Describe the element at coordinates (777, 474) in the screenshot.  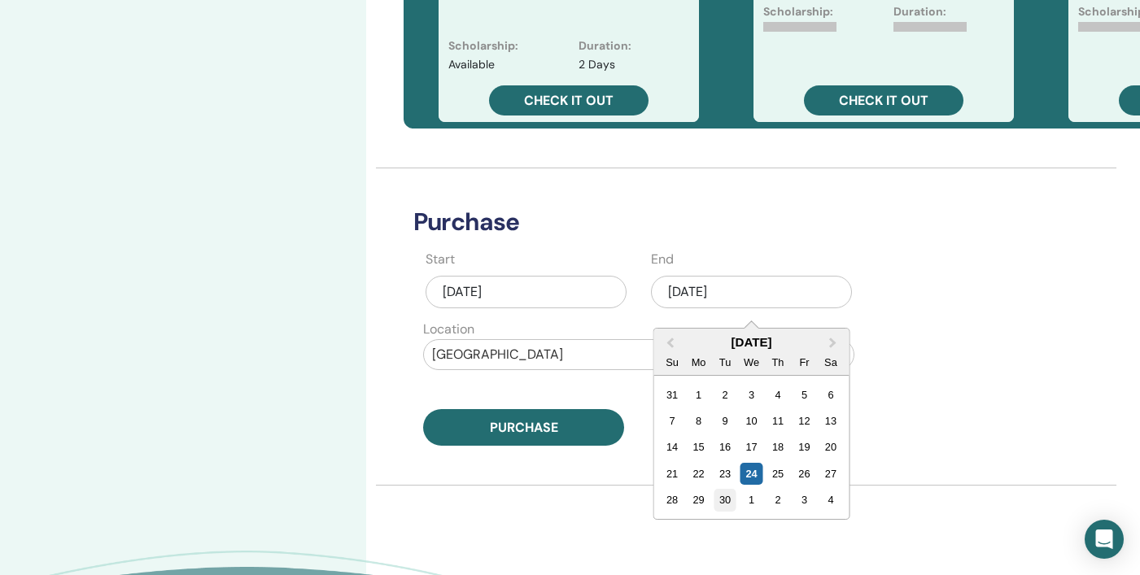
I see `div: Choose Thursday, September 25th, 2025` at that location.